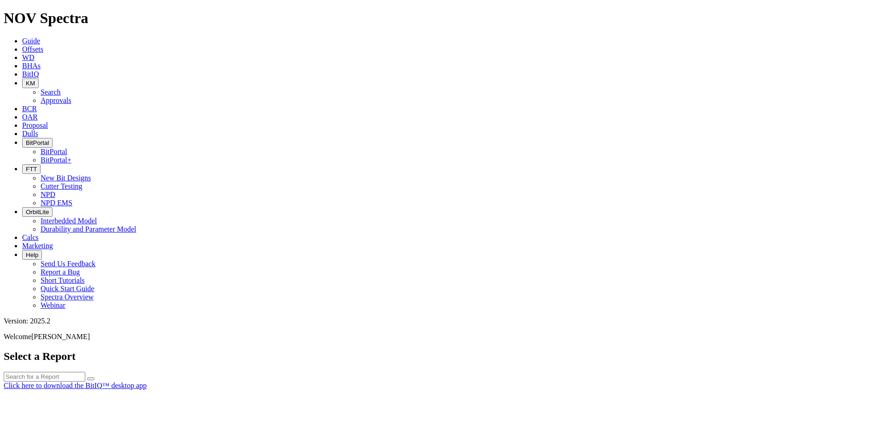 This screenshot has width=885, height=436. What do you see at coordinates (69, 220) in the screenshot?
I see `a: Interbedded Model` at bounding box center [69, 220].